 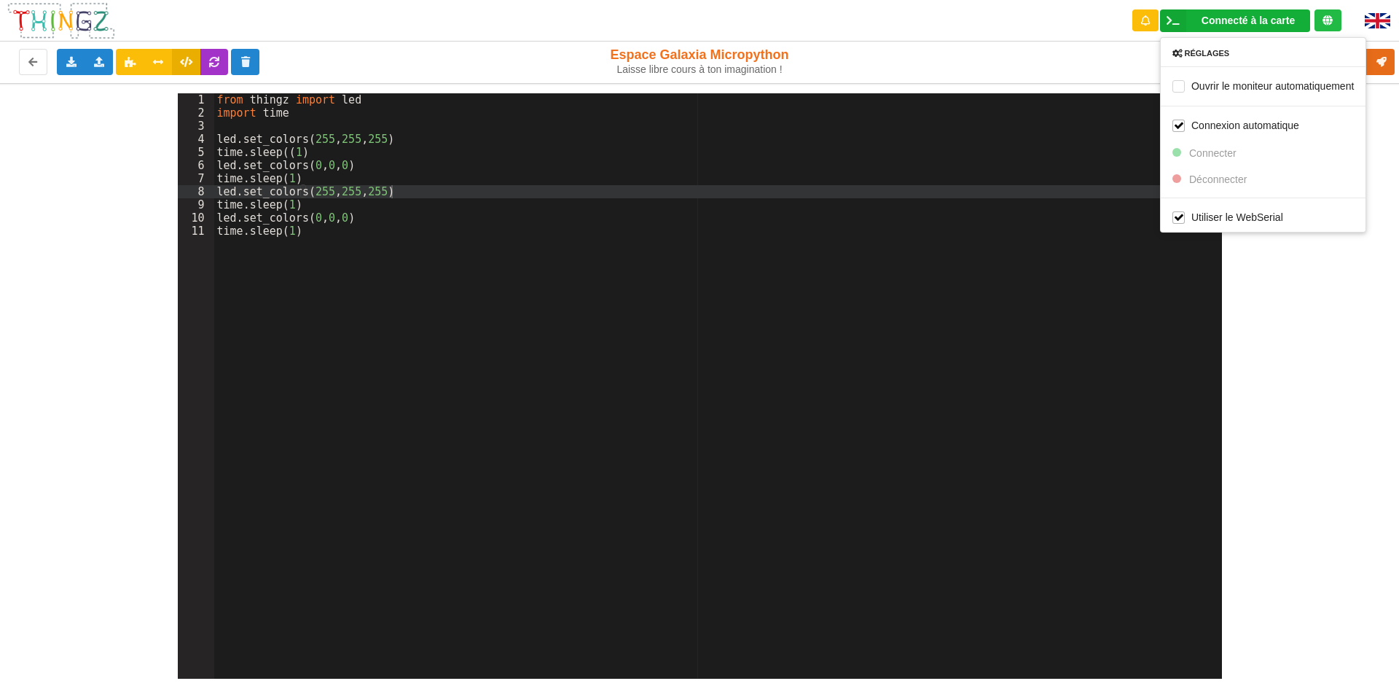 What do you see at coordinates (196, 100) in the screenshot?
I see `div: 1` at bounding box center [196, 100].